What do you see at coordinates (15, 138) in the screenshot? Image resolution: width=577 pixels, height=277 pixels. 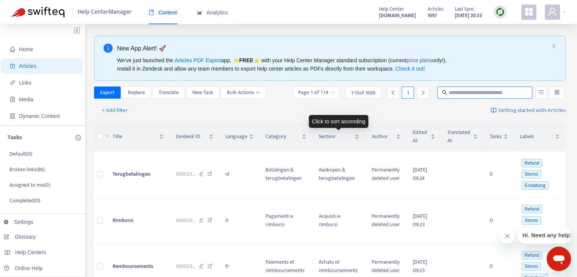 I see `p: Tasks` at bounding box center [15, 138].